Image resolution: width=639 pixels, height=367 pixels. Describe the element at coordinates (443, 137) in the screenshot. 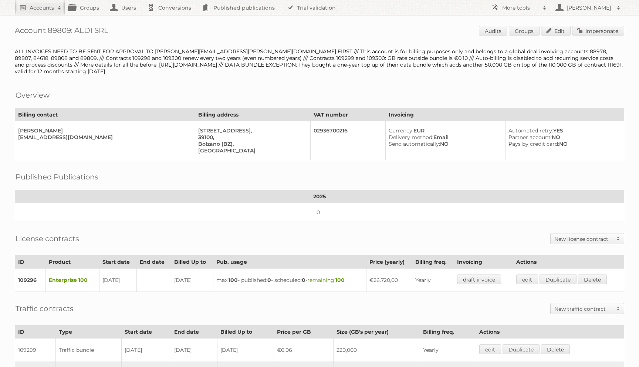

I see `div: Email` at that location.